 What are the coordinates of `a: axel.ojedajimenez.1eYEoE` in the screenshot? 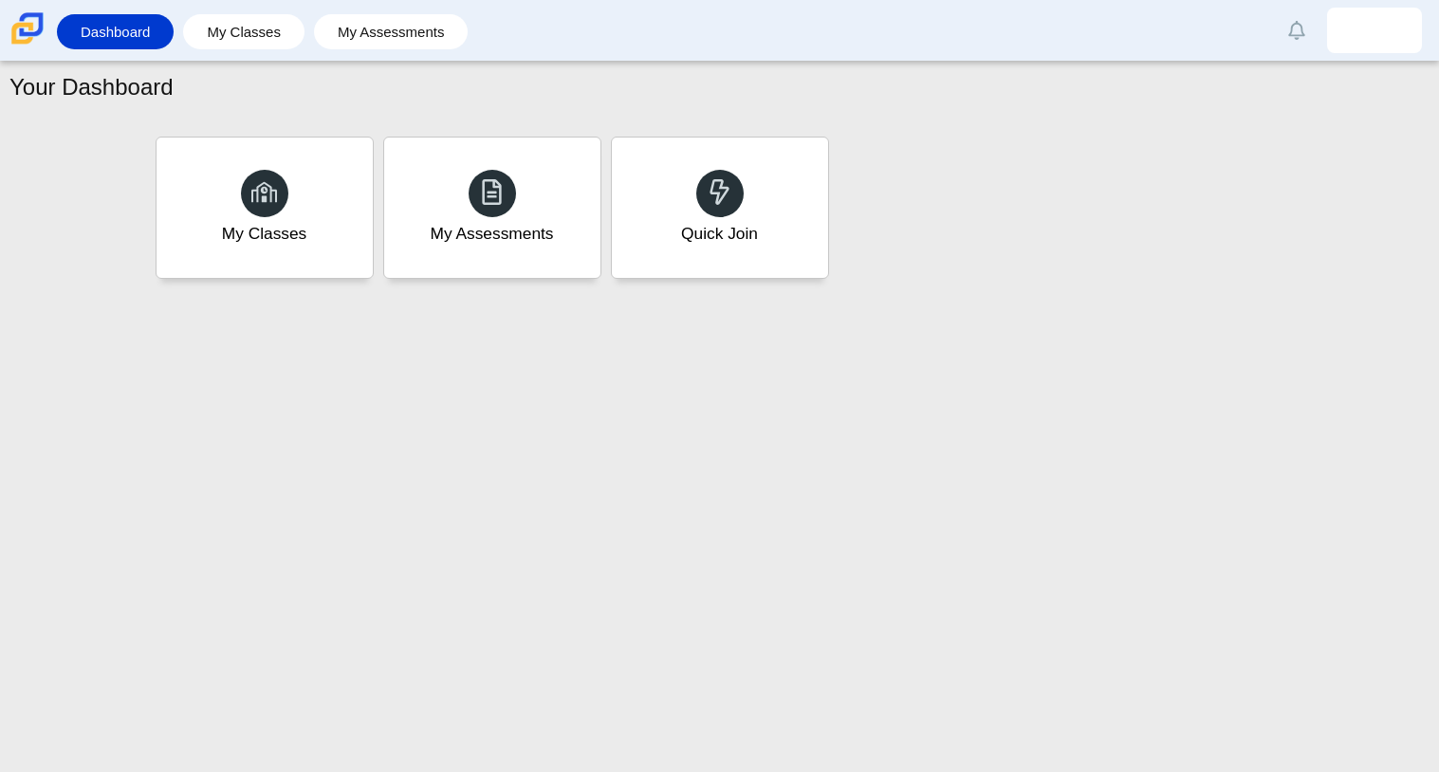 It's located at (1374, 30).